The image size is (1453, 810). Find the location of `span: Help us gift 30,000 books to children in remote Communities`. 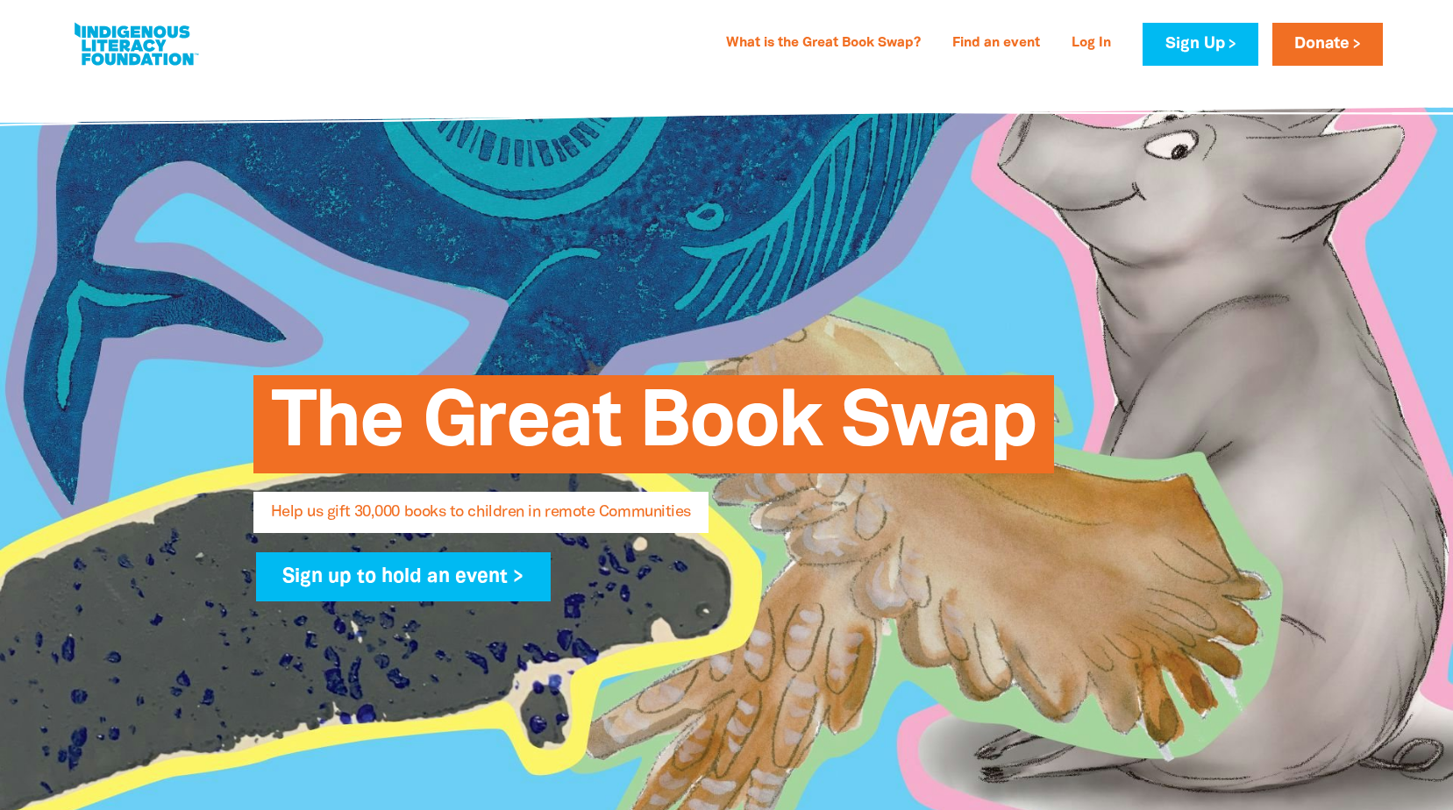

span: Help us gift 30,000 books to children in remote Communities is located at coordinates (481, 519).